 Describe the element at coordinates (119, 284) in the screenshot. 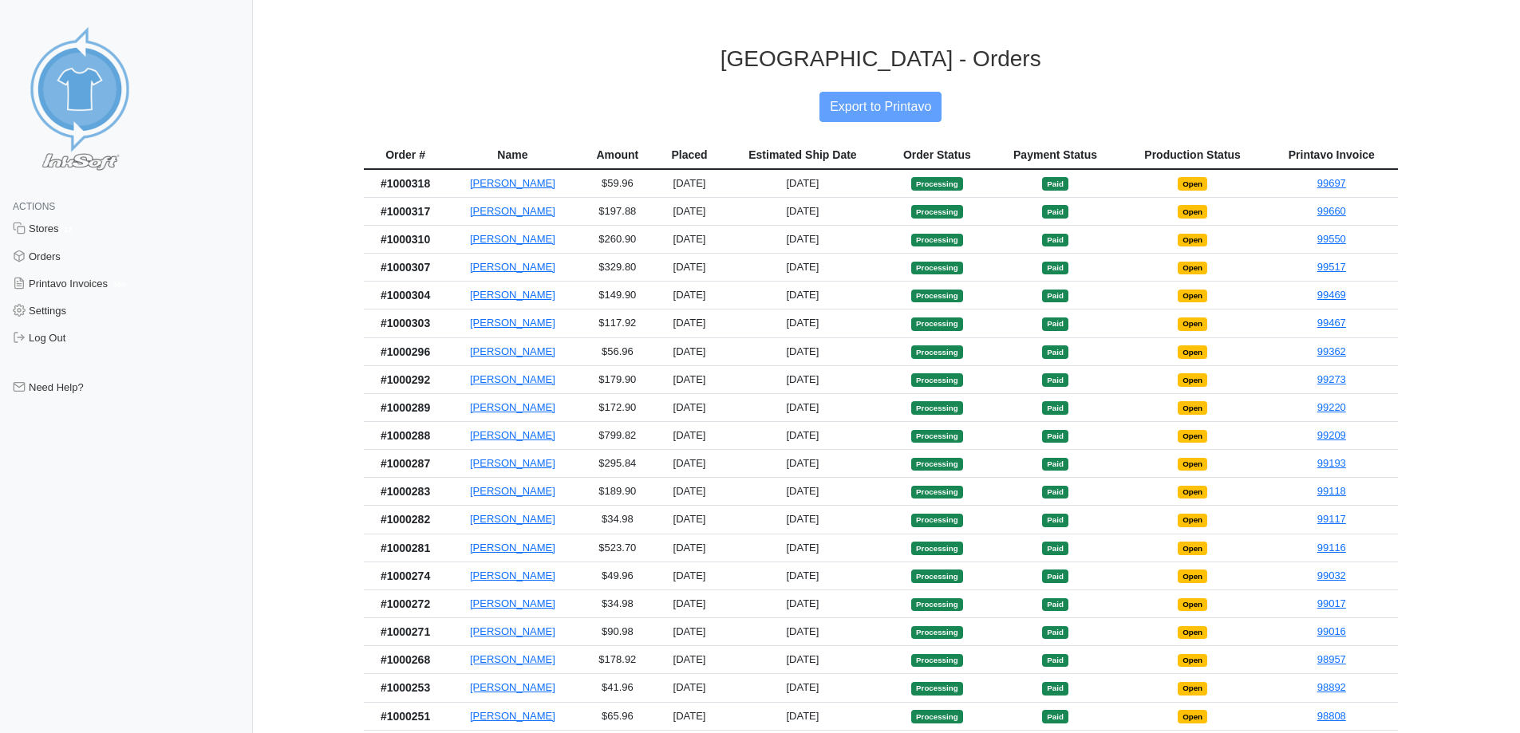

I see `span: 306` at that location.